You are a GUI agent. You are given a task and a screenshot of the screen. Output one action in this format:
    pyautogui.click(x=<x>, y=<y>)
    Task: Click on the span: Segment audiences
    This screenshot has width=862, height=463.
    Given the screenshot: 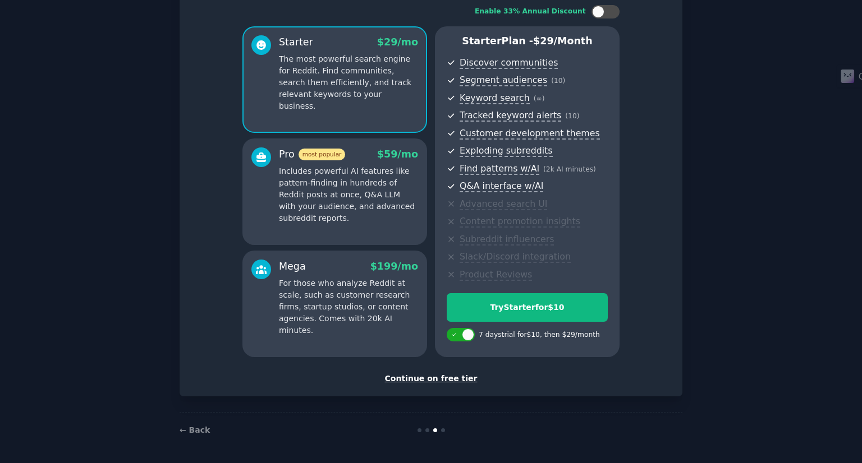 What is the action you would take?
    pyautogui.click(x=503, y=80)
    